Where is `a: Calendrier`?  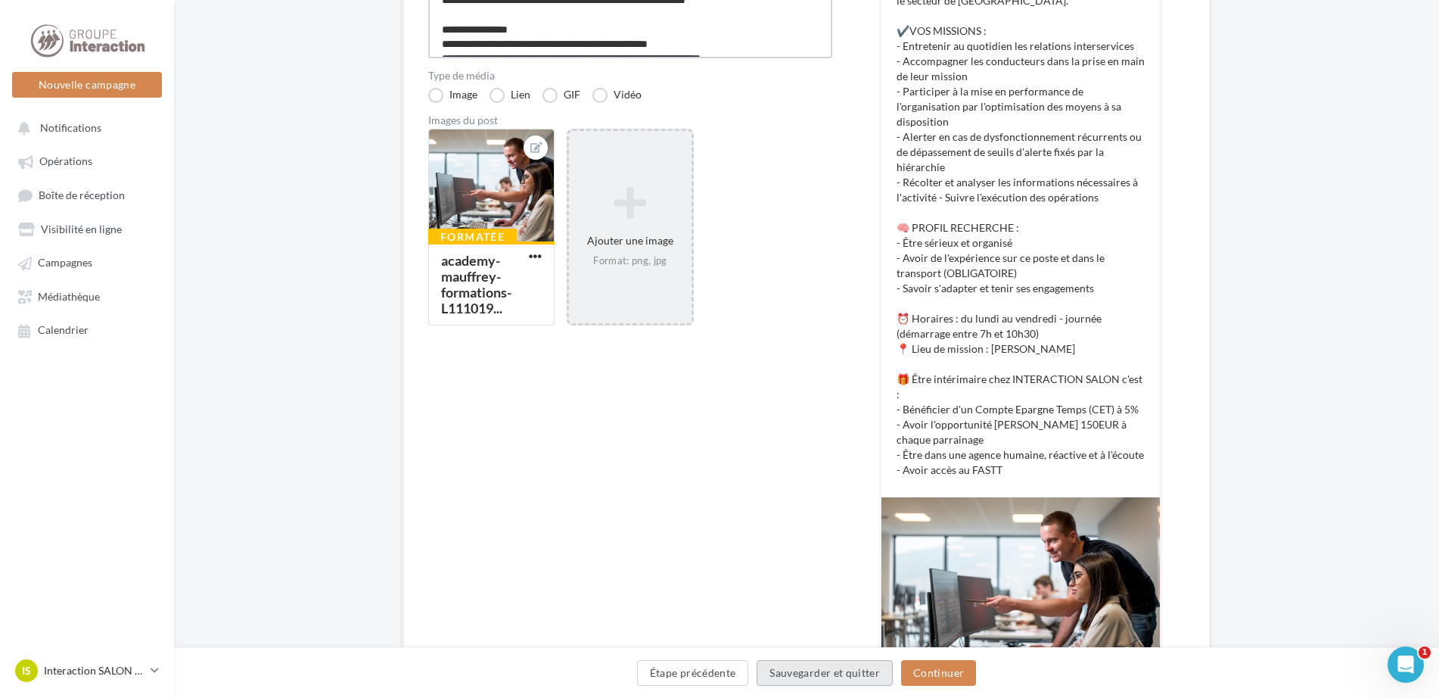
a: Calendrier is located at coordinates (87, 329).